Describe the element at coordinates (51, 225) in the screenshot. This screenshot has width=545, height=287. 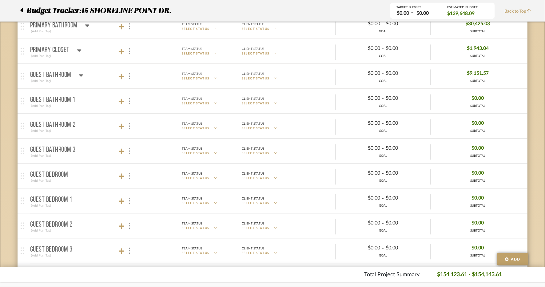
I see `p: Guest Bedroom 2` at that location.